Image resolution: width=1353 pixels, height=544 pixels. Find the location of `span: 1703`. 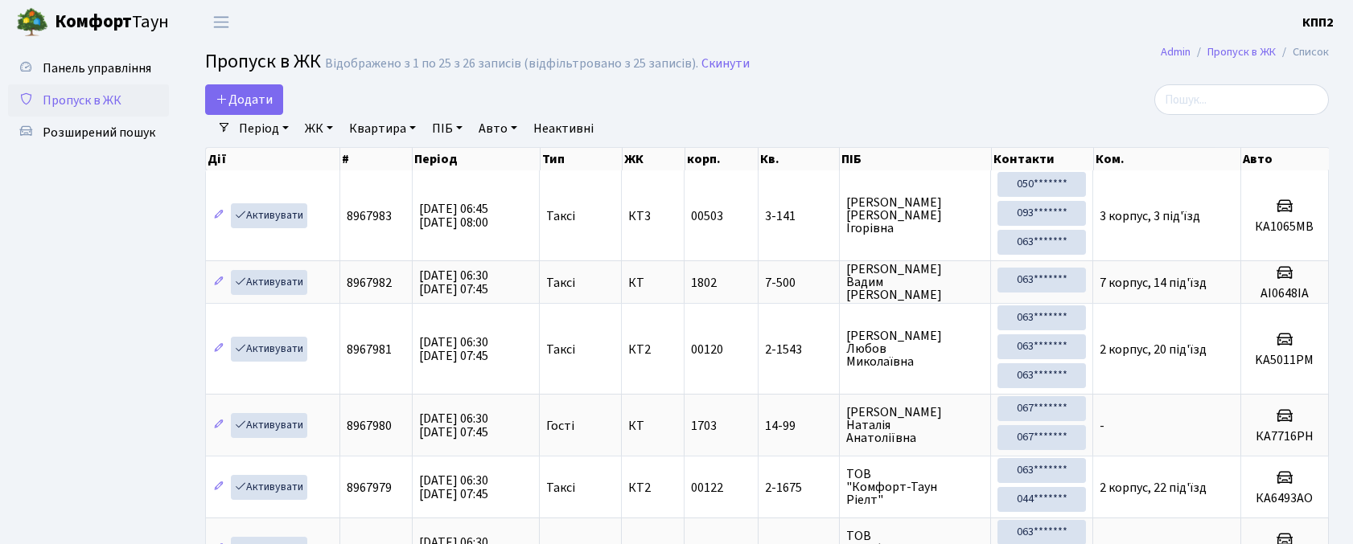

span: 1703 is located at coordinates (704, 426).